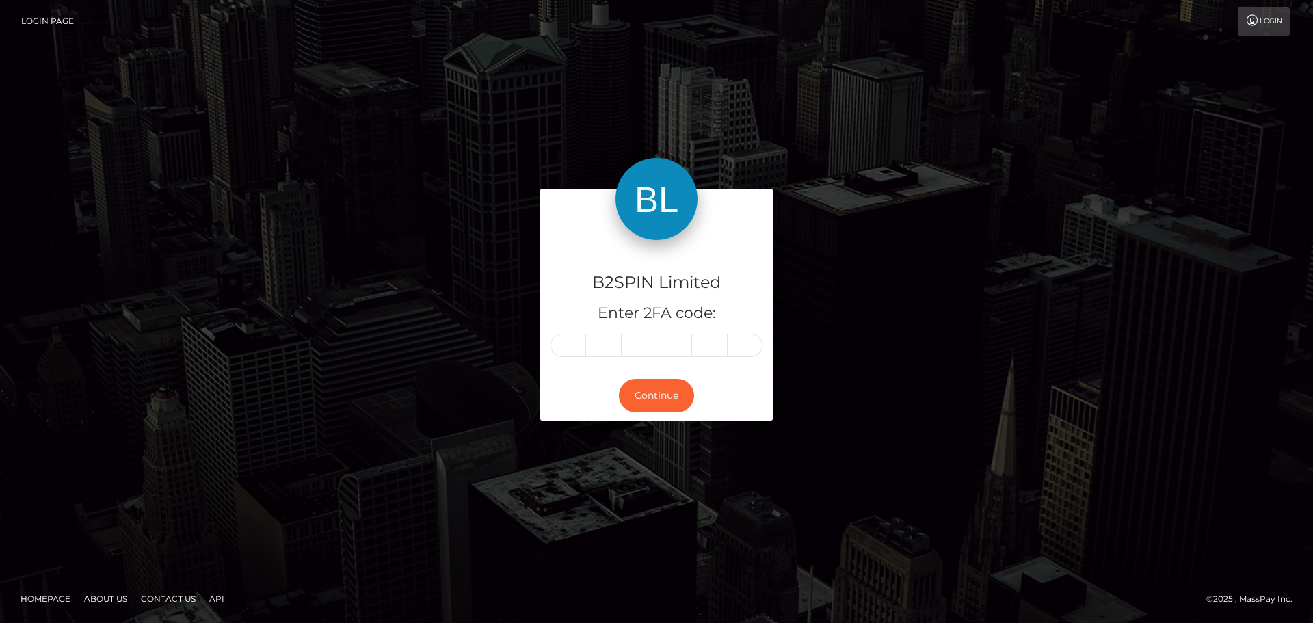 The height and width of the screenshot is (623, 1313). What do you see at coordinates (656, 313) in the screenshot?
I see `h5: Enter 2FA code:` at bounding box center [656, 313].